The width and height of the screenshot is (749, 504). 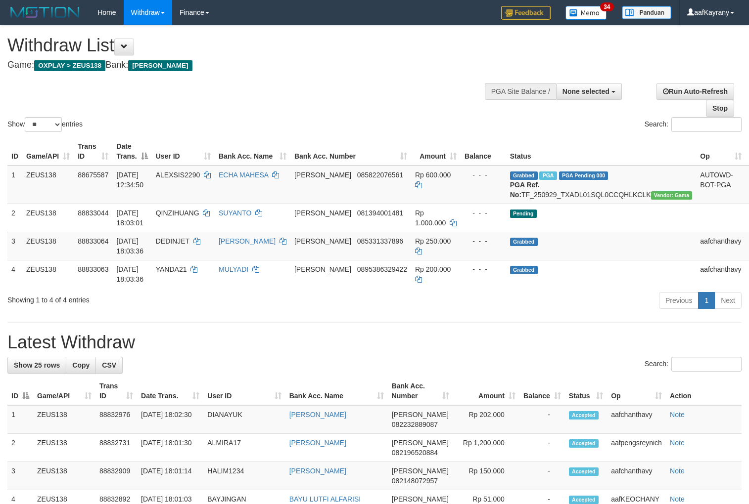 What do you see at coordinates (37, 366) in the screenshot?
I see `a: Show 25 rows` at bounding box center [37, 366].